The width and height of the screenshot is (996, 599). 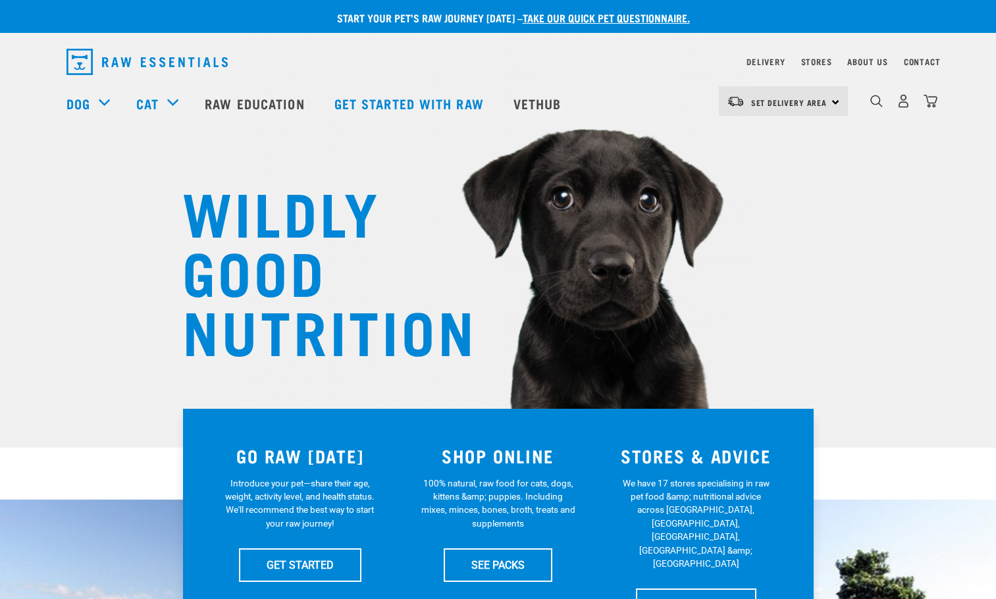 What do you see at coordinates (930, 101) in the screenshot?
I see `img: home-icon@2x.png` at bounding box center [930, 101].